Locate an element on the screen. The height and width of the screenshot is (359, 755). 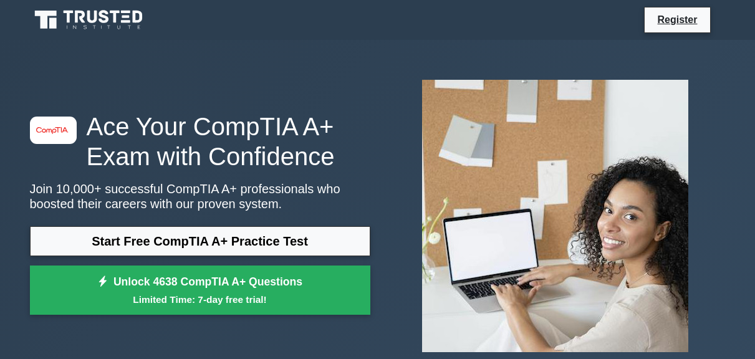
h1: Ace Your CompTIA A+ Exam with Confidence is located at coordinates (200, 142).